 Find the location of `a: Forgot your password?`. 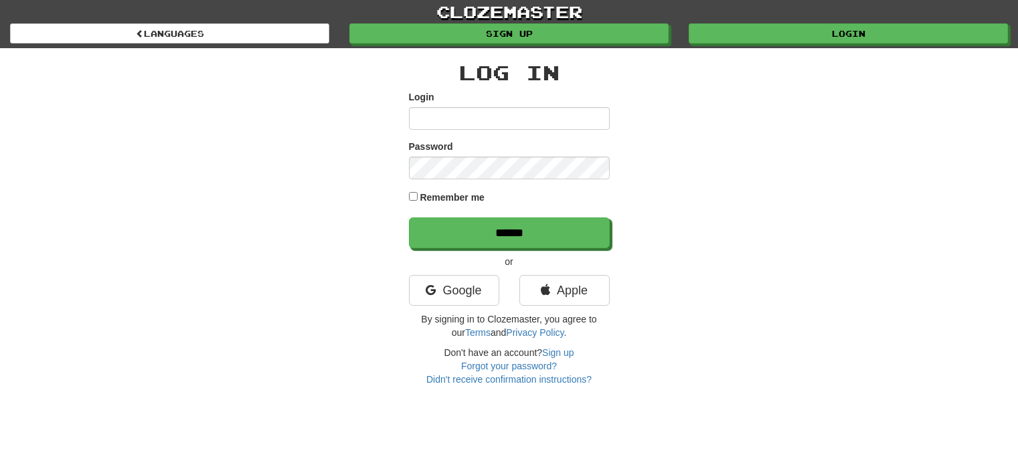

a: Forgot your password? is located at coordinates (509, 366).